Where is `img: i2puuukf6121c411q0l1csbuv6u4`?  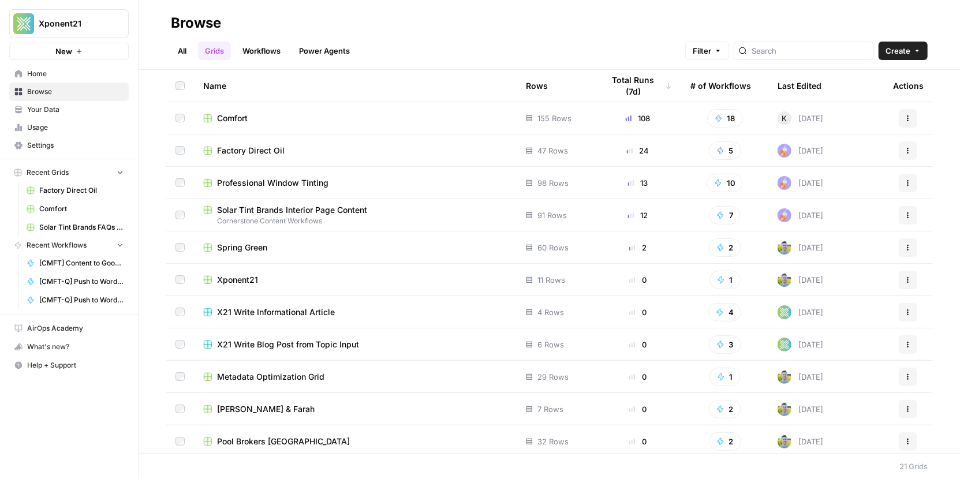
img: i2puuukf6121c411q0l1csbuv6u4 is located at coordinates (785, 345).